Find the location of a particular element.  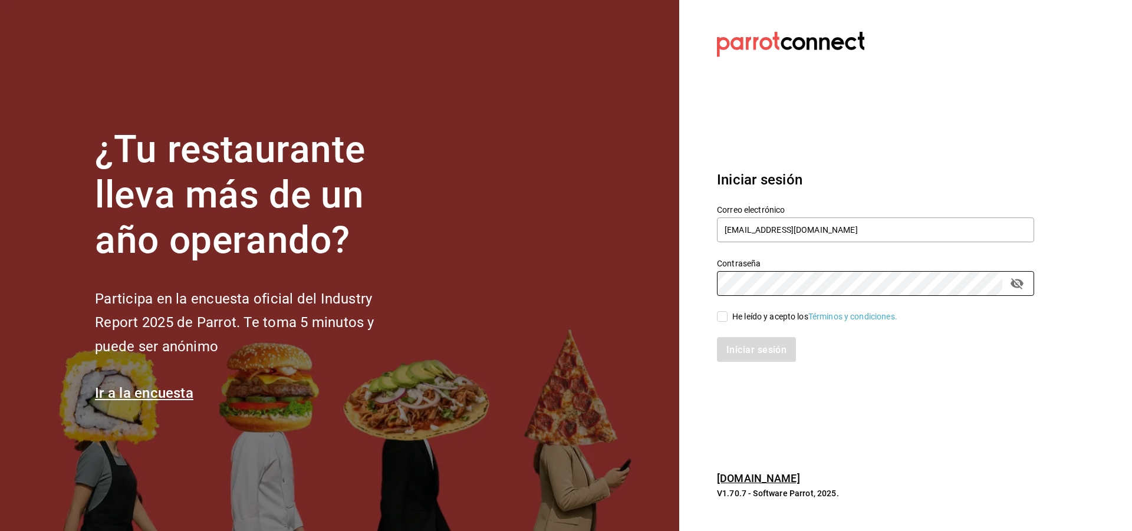

font: ¿Tu restaurante lleva más de un año operando? is located at coordinates (230, 194).